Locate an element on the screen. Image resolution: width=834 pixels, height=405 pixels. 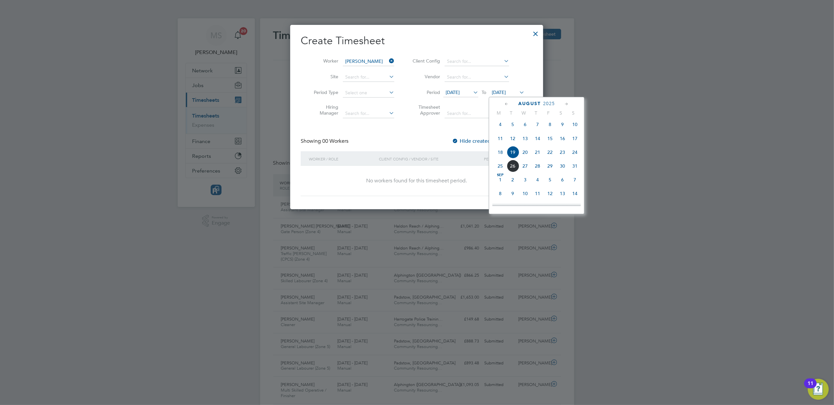
span: Sep is located at coordinates (500, 175).